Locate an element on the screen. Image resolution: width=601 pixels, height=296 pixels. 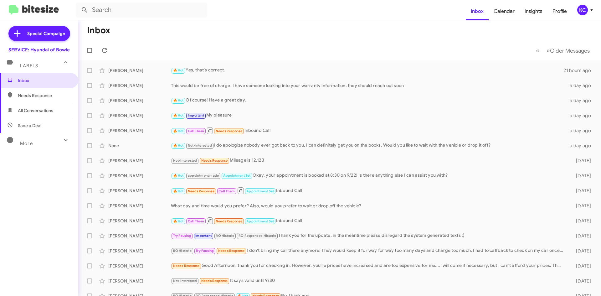
div: This would be free of charge. I have someone looking into your warranty information, they should ... is located at coordinates (368, 85).